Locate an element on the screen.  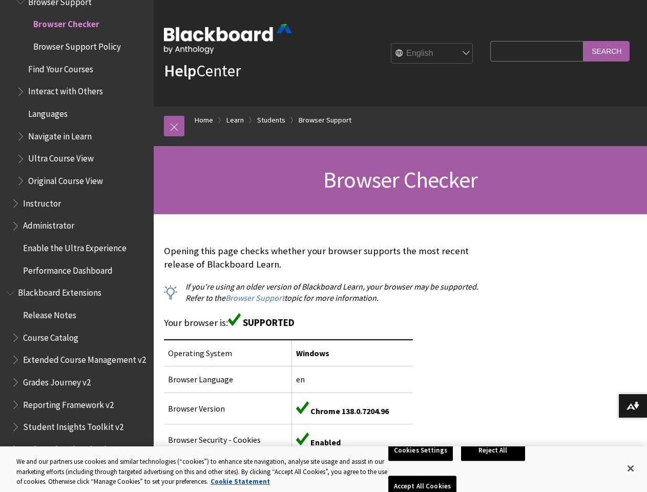
img: Blackboard by Anthology is located at coordinates (228, 39).